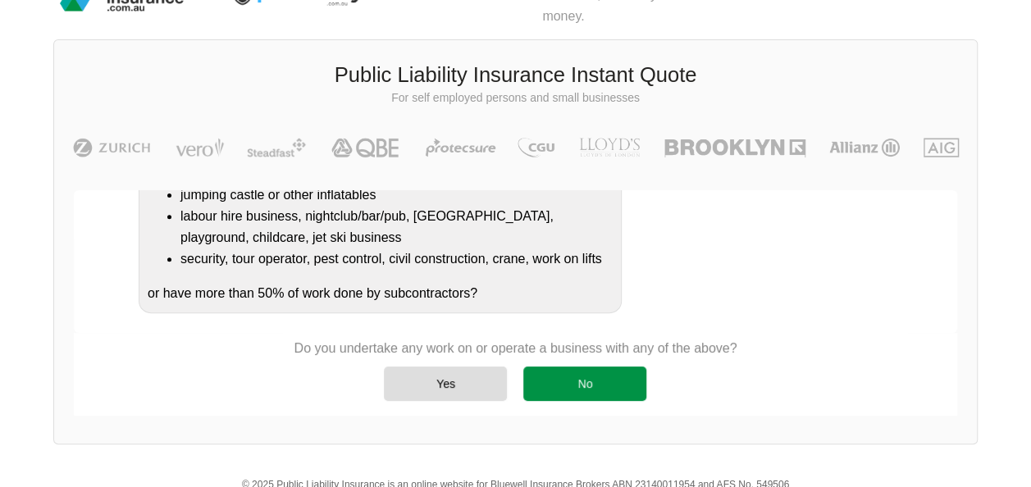 The image size is (1031, 487). I want to click on img: Protecsure | Public Liability Insurance, so click(460, 148).